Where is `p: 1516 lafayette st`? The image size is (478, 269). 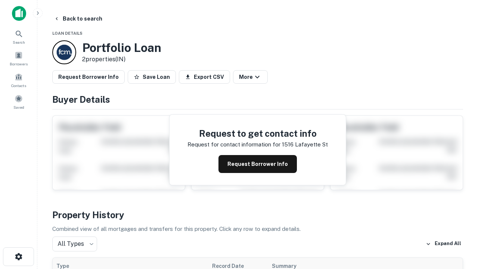 p: 1516 lafayette st is located at coordinates (305, 144).